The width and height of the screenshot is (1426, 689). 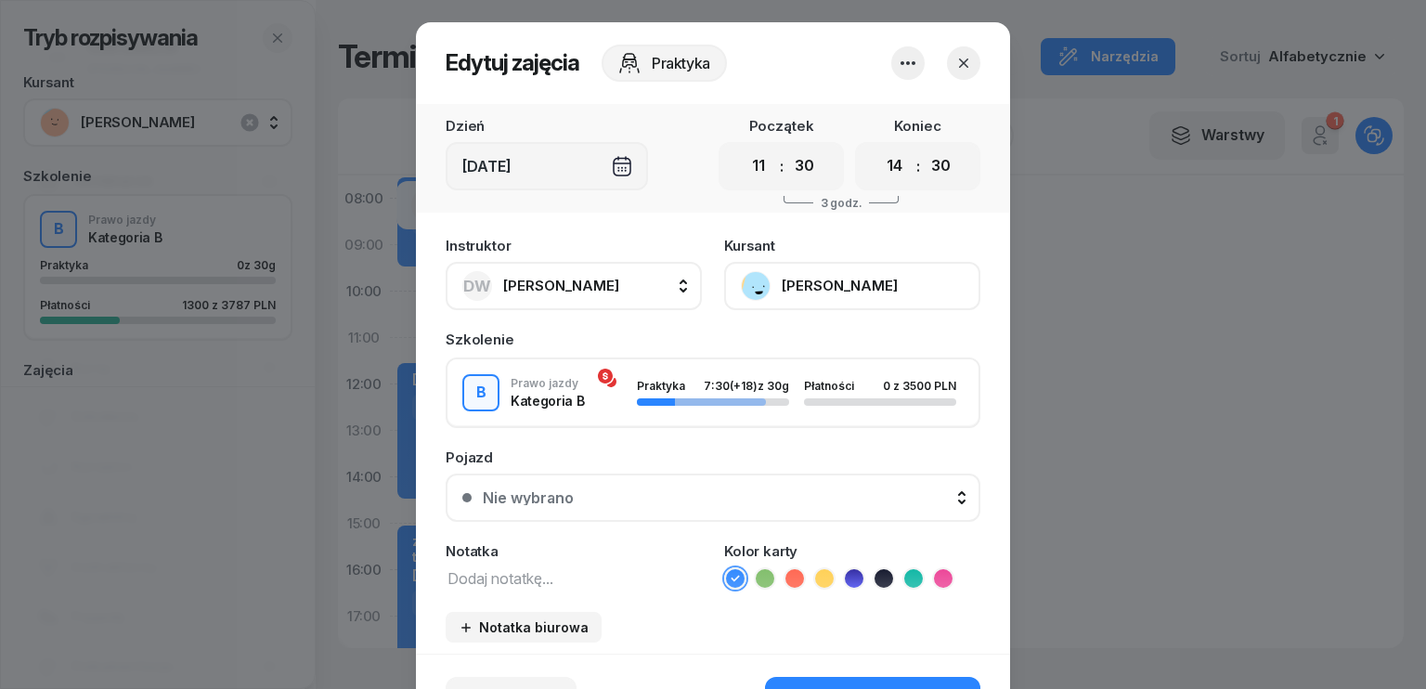 I want to click on div: Notatka biurowa, so click(x=524, y=627).